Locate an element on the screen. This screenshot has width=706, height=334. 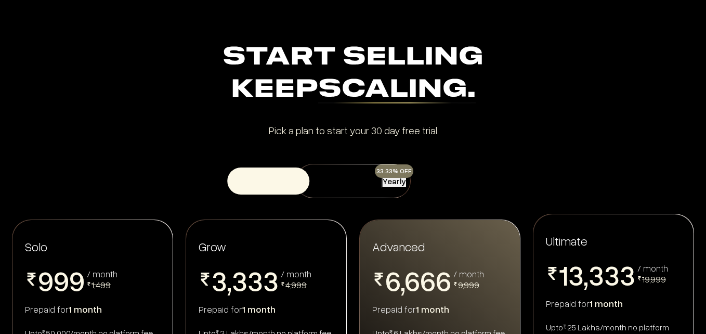
span: Solo is located at coordinates (36, 246).